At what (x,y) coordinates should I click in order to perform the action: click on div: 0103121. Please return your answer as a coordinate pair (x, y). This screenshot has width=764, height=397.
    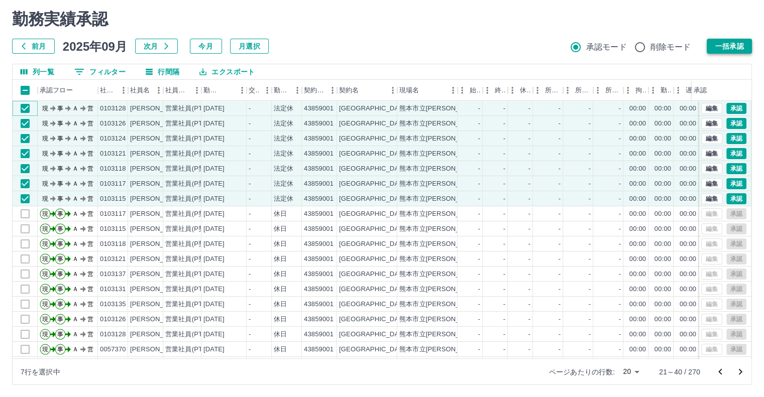
    Looking at the image, I should click on (113, 154).